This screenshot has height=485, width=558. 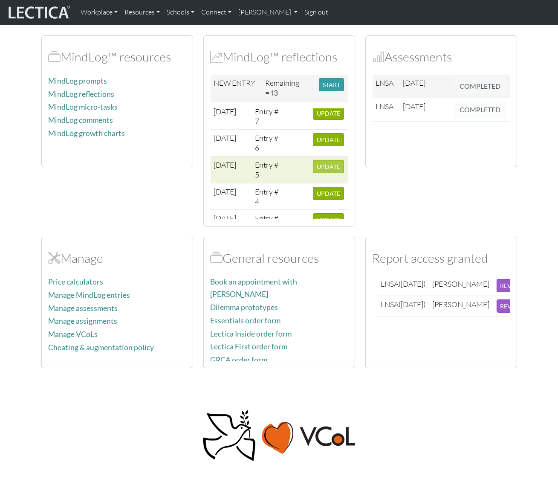 I want to click on h2: Manage, so click(x=117, y=258).